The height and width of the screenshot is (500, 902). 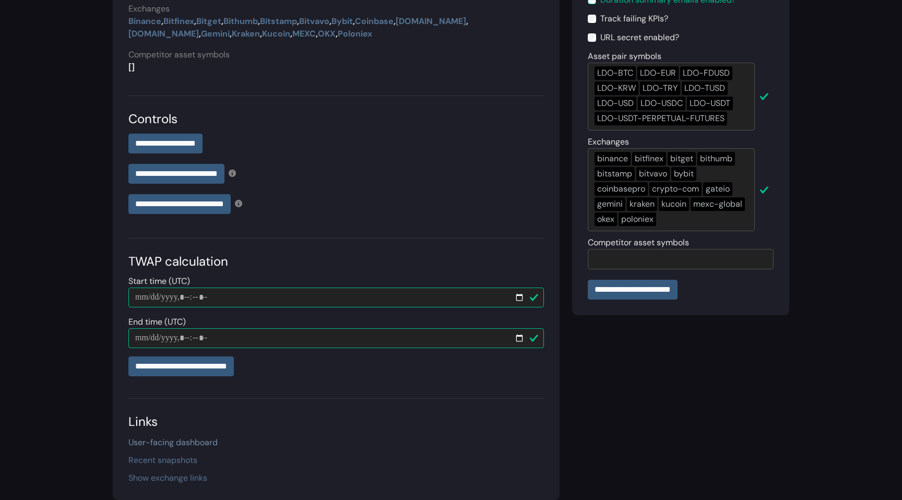 I want to click on div: kraken, so click(x=642, y=204).